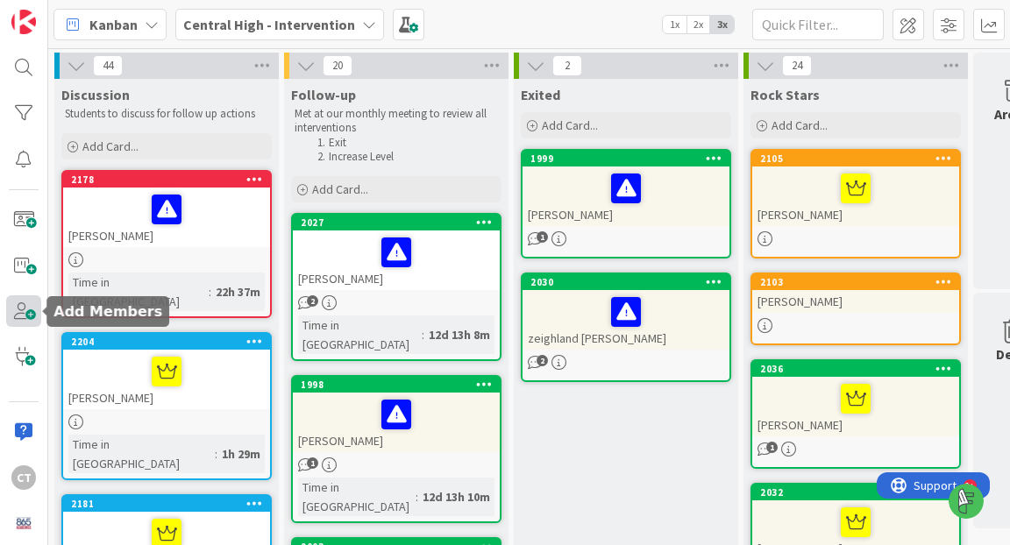 Image resolution: width=1010 pixels, height=545 pixels. I want to click on span: 1x, so click(674, 25).